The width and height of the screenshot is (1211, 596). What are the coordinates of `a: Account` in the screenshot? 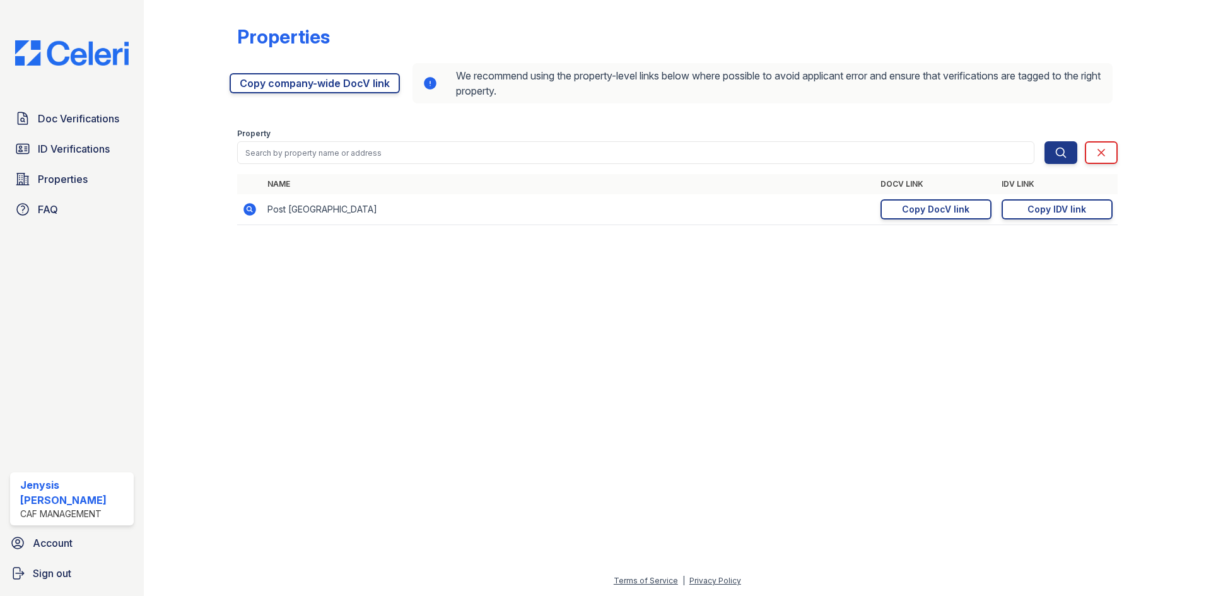 It's located at (72, 543).